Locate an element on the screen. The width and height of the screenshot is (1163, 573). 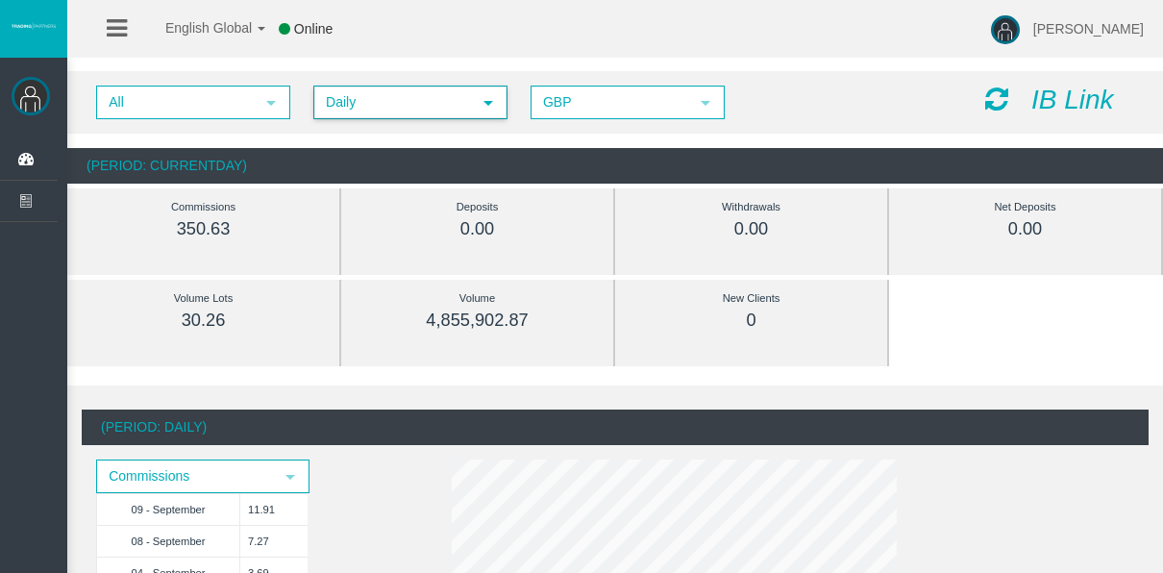
div: Commissions is located at coordinates (203, 207).